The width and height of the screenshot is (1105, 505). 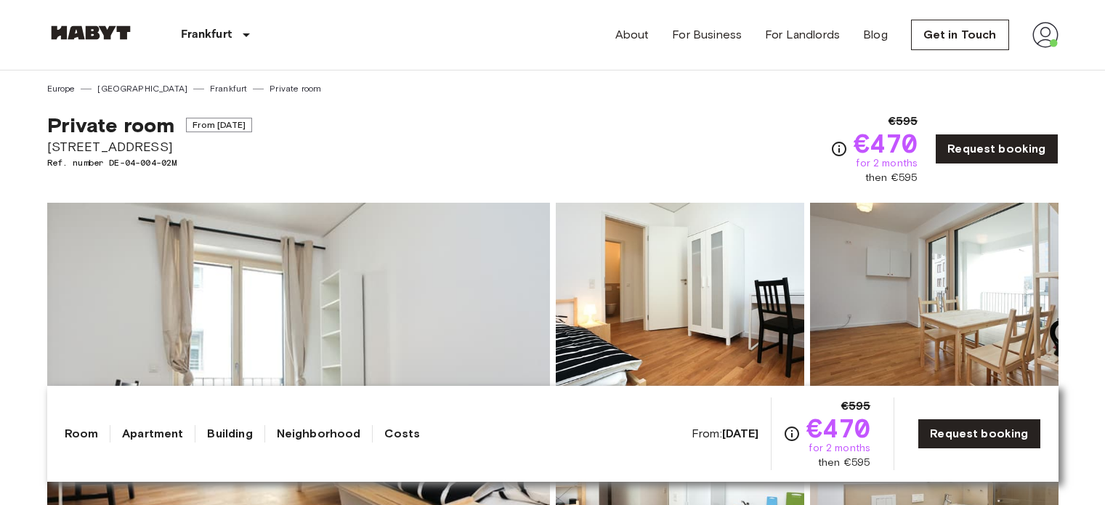 What do you see at coordinates (1045, 35) in the screenshot?
I see `img: avatar` at bounding box center [1045, 35].